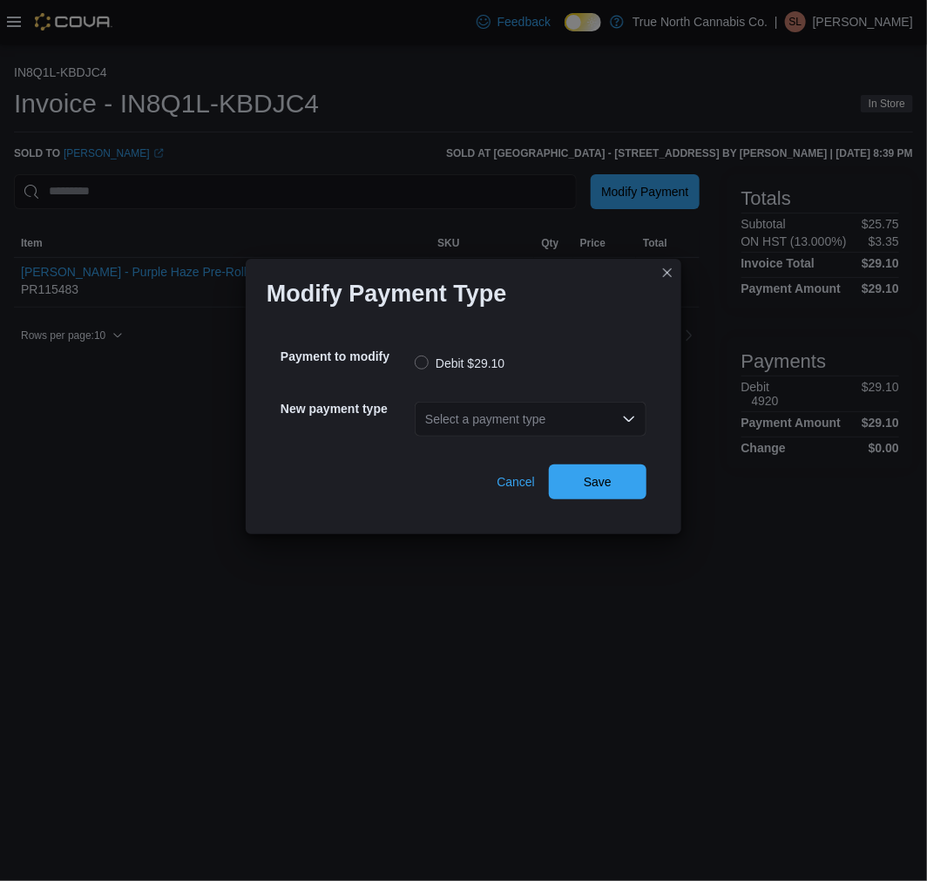 Image resolution: width=927 pixels, height=881 pixels. Describe the element at coordinates (459, 363) in the screenshot. I see `label: Debit $29.10` at that location.